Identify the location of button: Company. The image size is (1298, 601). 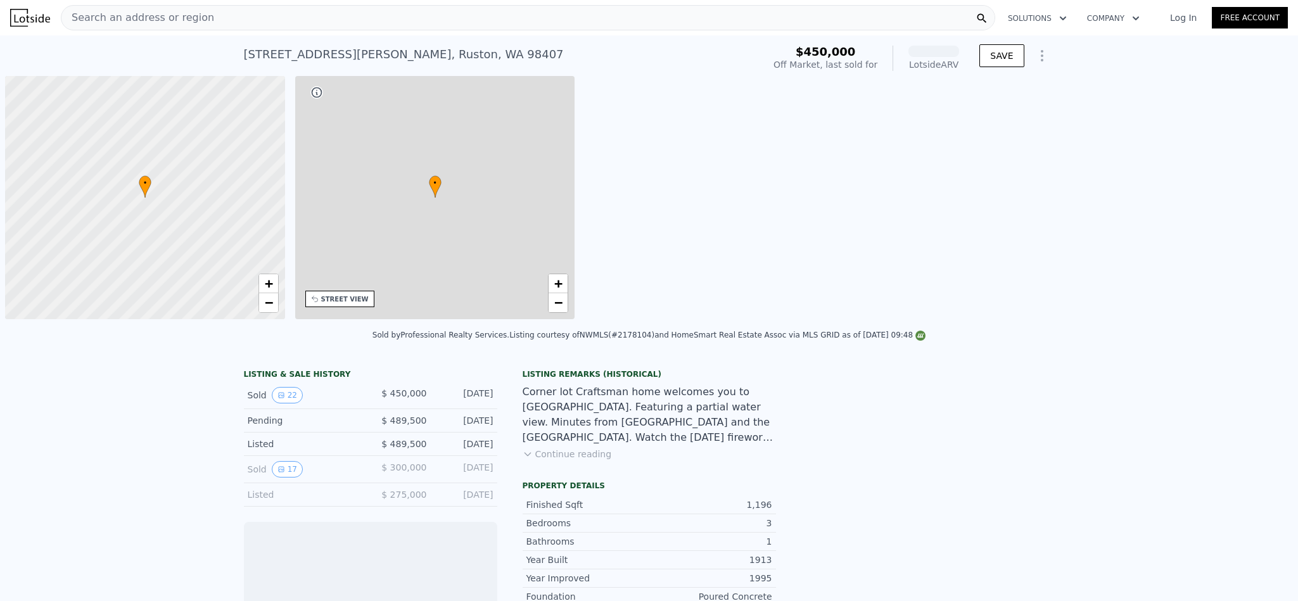
(1113, 18).